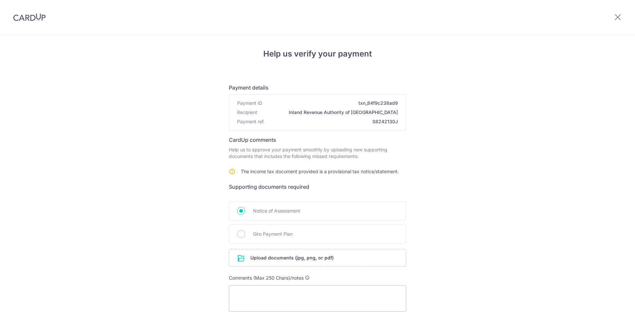 Image resolution: width=635 pixels, height=315 pixels. What do you see at coordinates (29, 17) in the screenshot?
I see `img: CardUp` at bounding box center [29, 17].